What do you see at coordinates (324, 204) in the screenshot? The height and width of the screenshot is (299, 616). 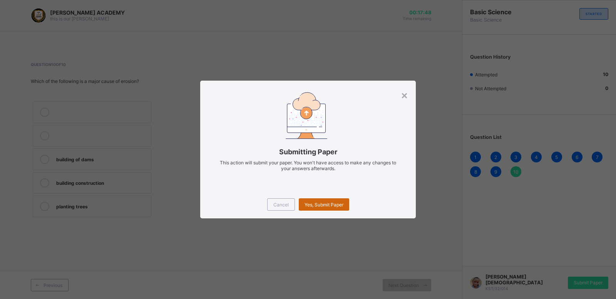 I see `span: Yes, Submit Paper` at bounding box center [324, 204].